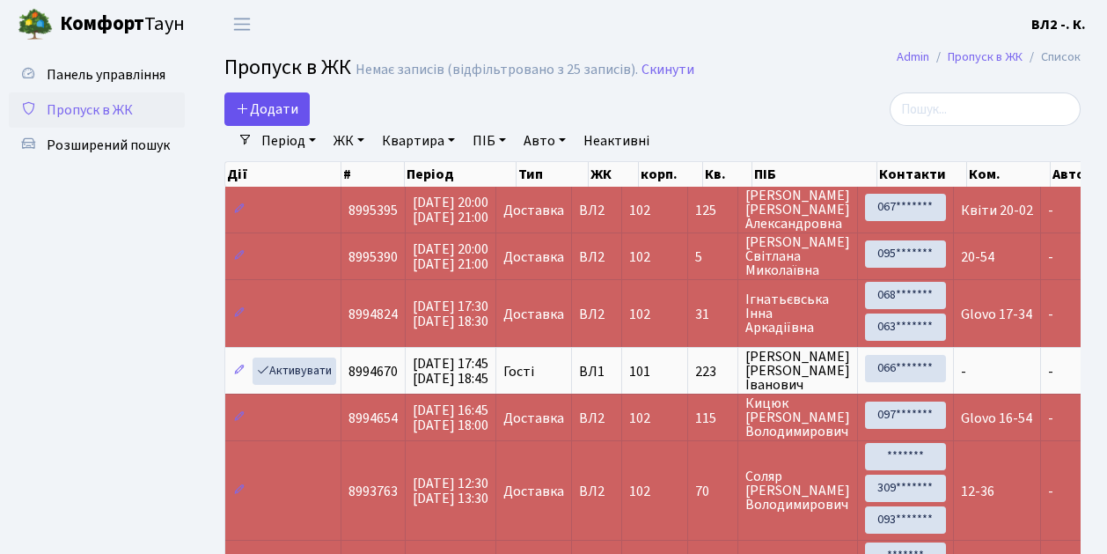 The image size is (1107, 554). I want to click on a: ПІБ, so click(489, 141).